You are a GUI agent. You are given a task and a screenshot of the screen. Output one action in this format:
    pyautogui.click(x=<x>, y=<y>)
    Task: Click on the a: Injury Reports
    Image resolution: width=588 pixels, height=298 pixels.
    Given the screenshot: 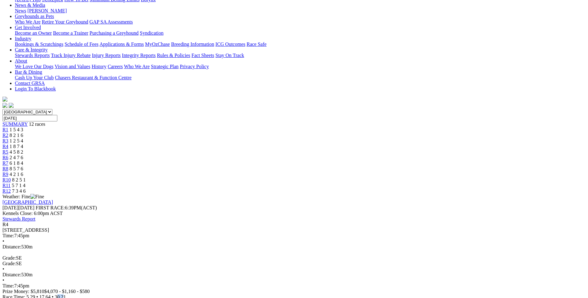 What is the action you would take?
    pyautogui.click(x=106, y=55)
    